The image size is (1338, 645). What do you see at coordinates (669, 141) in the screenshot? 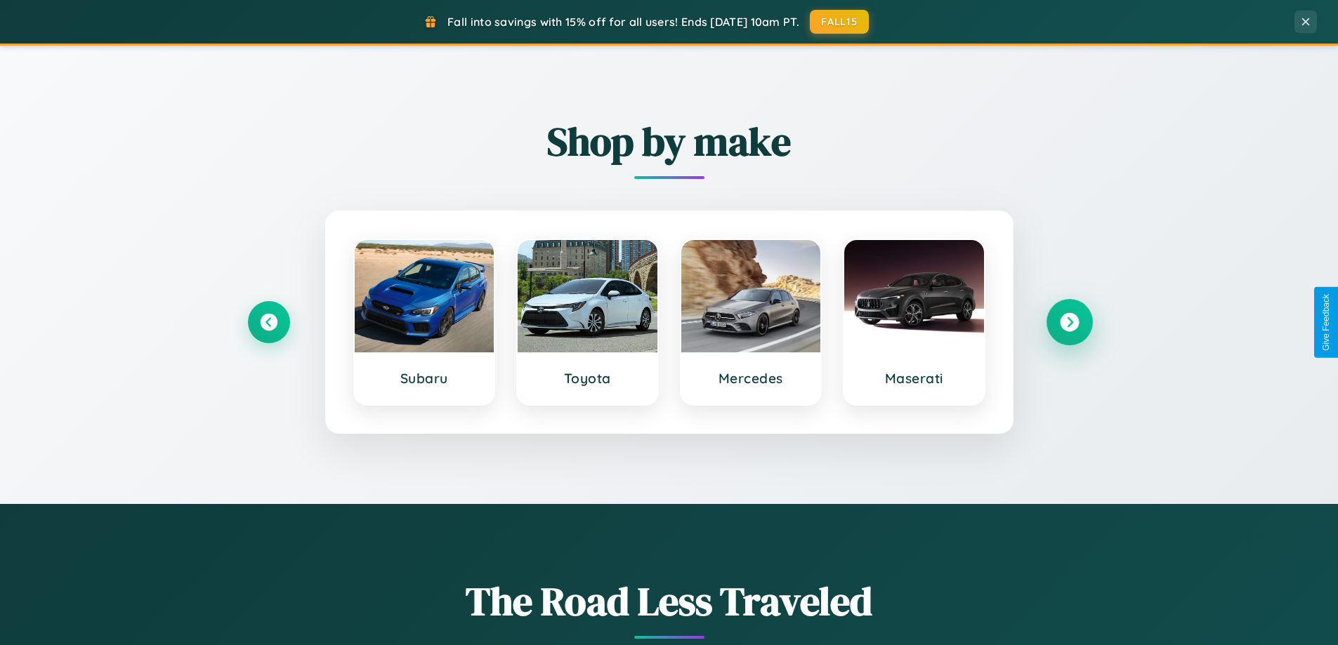
I see `h2: Shop by make` at bounding box center [669, 141].